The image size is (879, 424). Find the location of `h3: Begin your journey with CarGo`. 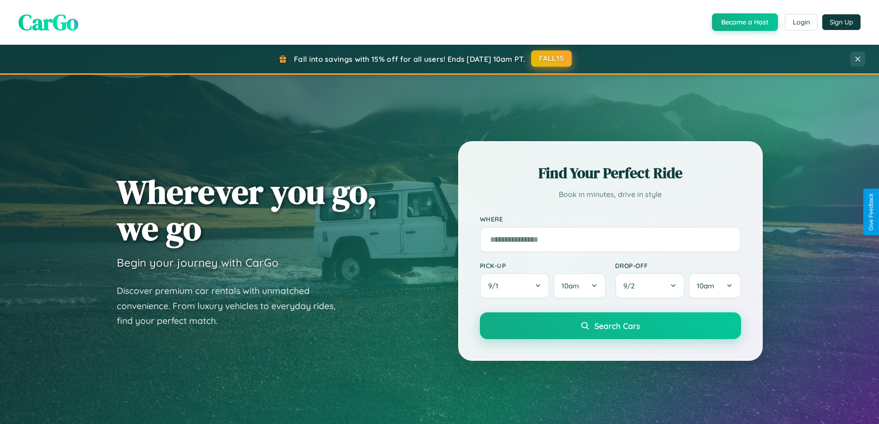

h3: Begin your journey with CarGo is located at coordinates (198, 263).